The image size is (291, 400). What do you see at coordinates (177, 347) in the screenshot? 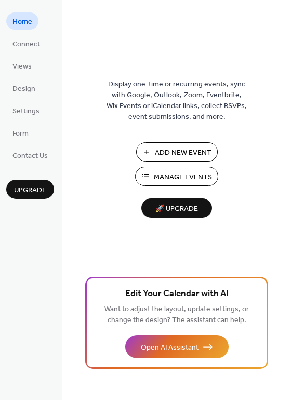
I see `button: Open AI Assistant` at bounding box center [177, 347].